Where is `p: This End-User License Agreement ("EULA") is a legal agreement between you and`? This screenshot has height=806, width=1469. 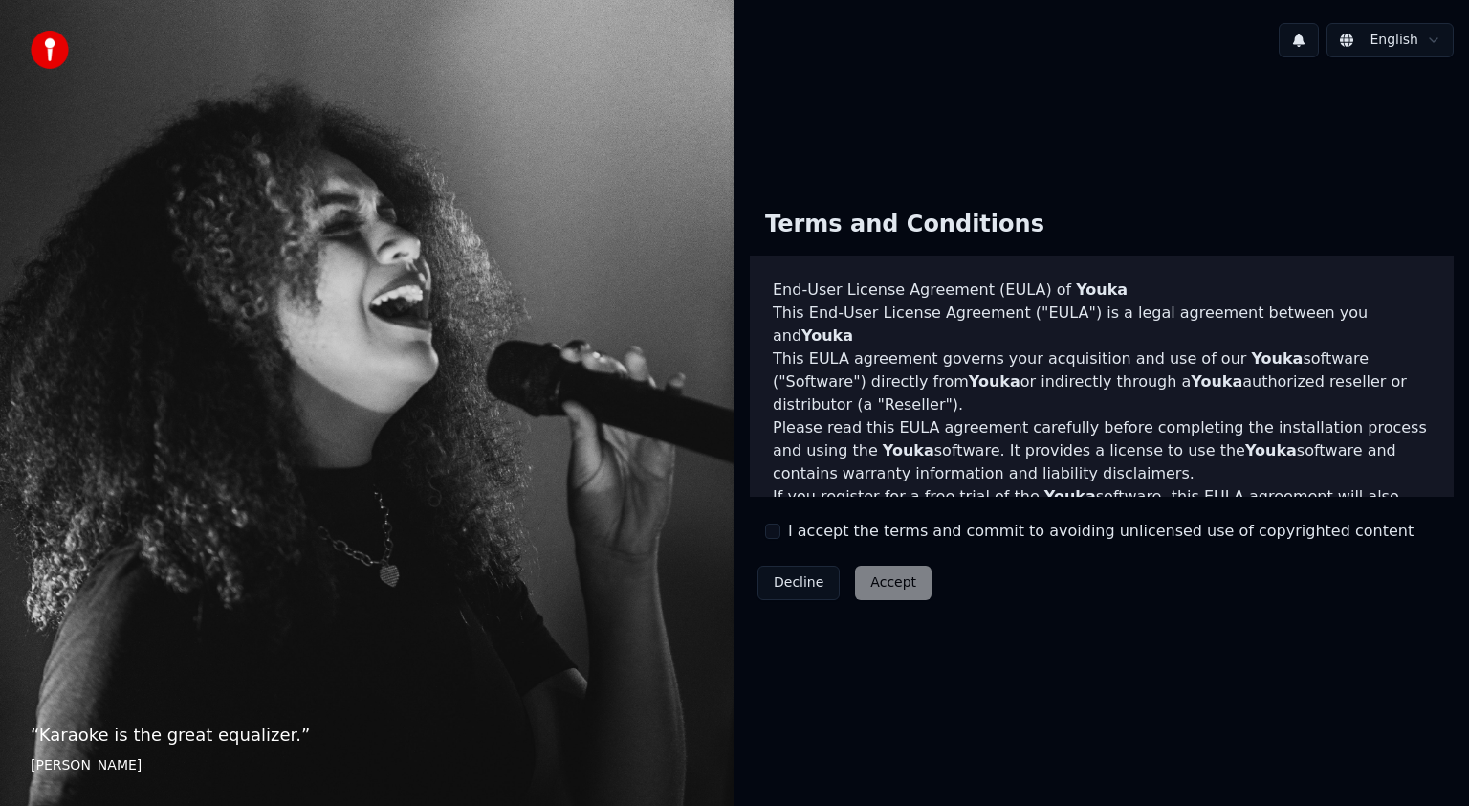
p: This End-User License Agreement ("EULA") is a legal agreement between you and is located at coordinates (1102, 324).